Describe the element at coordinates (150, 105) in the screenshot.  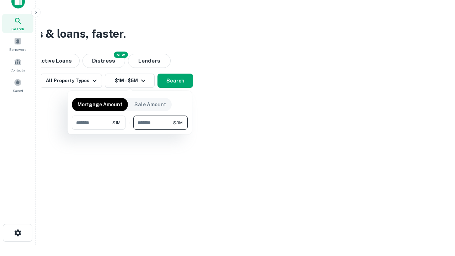
I see `p: Sale Amount` at that location.